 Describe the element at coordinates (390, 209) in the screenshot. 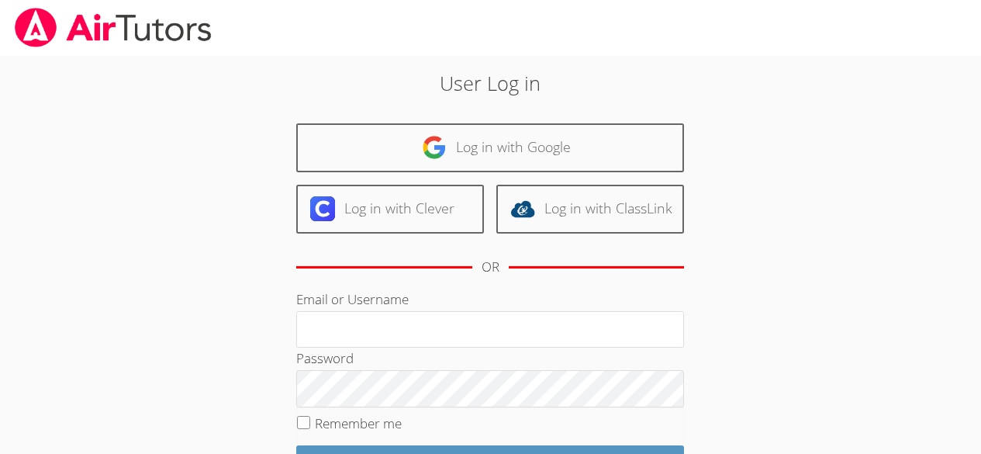

I see `a: Log in with Clever` at that location.